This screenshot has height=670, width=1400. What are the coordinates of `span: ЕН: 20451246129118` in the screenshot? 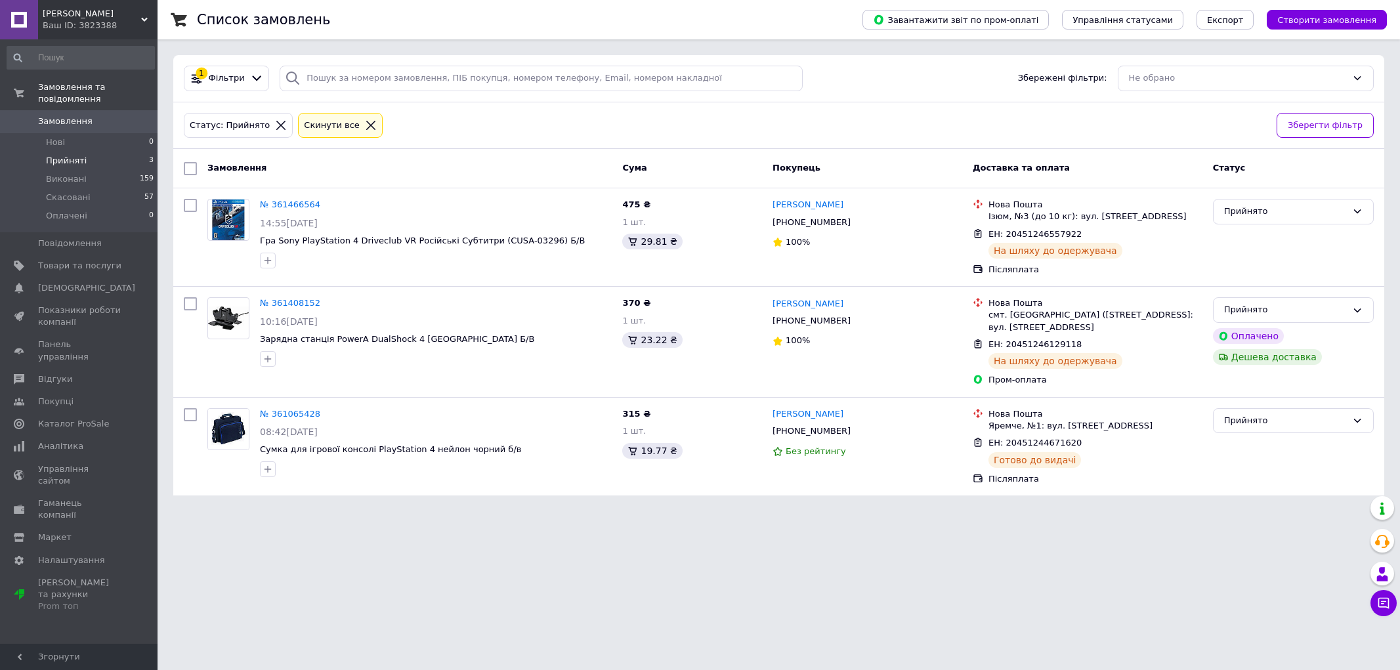 It's located at (1035, 344).